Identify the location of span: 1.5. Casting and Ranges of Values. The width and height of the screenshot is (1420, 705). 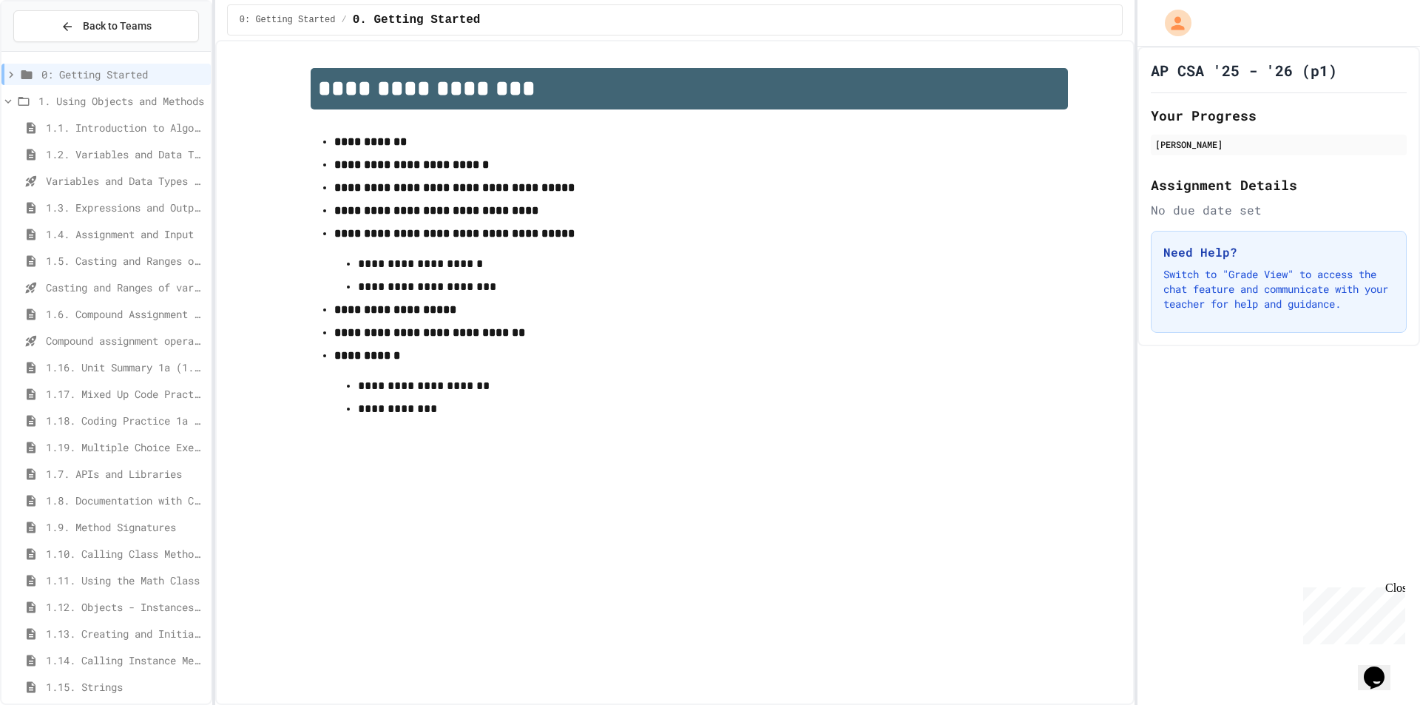
(125, 260).